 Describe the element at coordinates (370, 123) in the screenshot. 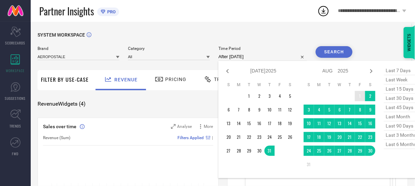

I see `td: Sat Aug 16 2025` at that location.